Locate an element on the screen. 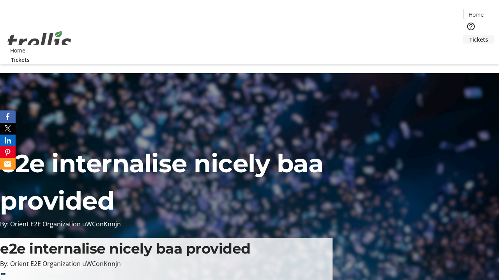 The image size is (499, 280). button: Cart is located at coordinates (471, 51).